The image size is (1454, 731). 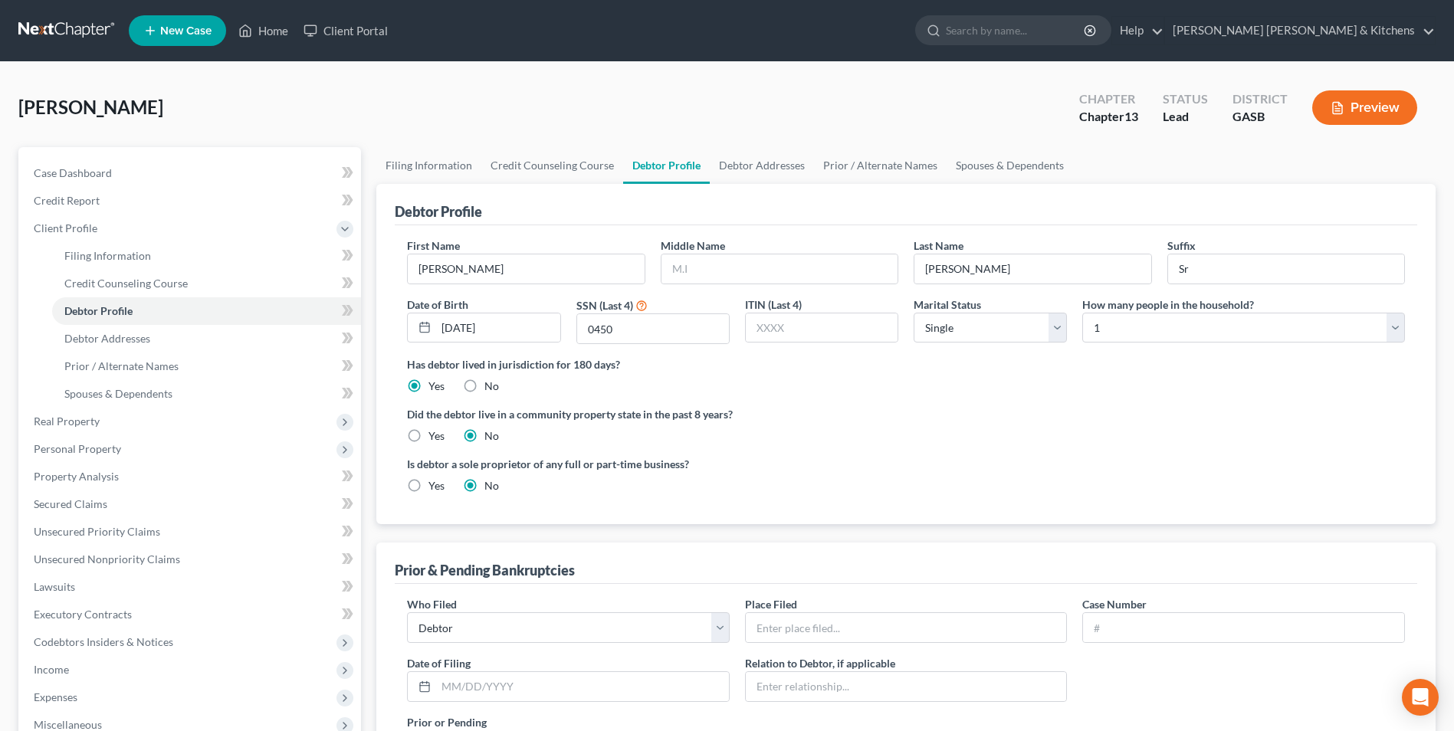 What do you see at coordinates (76, 476) in the screenshot?
I see `span: Property Analysis` at bounding box center [76, 476].